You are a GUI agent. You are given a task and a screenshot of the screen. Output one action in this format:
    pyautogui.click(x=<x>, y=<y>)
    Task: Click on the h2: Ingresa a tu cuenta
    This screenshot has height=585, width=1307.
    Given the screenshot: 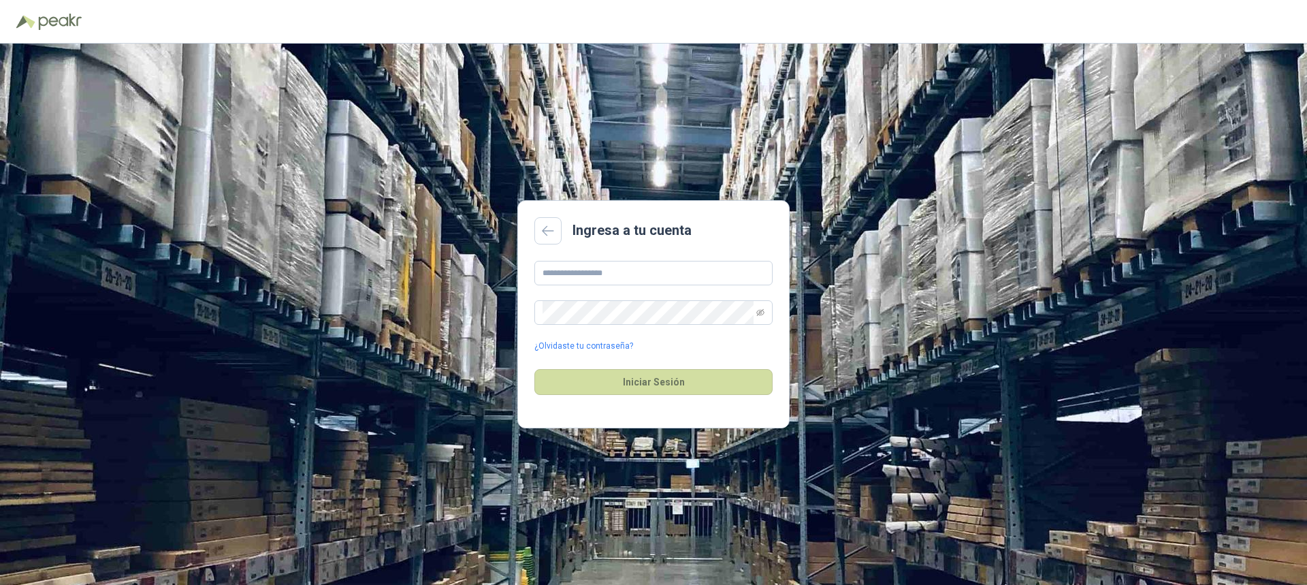 What is the action you would take?
    pyautogui.click(x=632, y=230)
    